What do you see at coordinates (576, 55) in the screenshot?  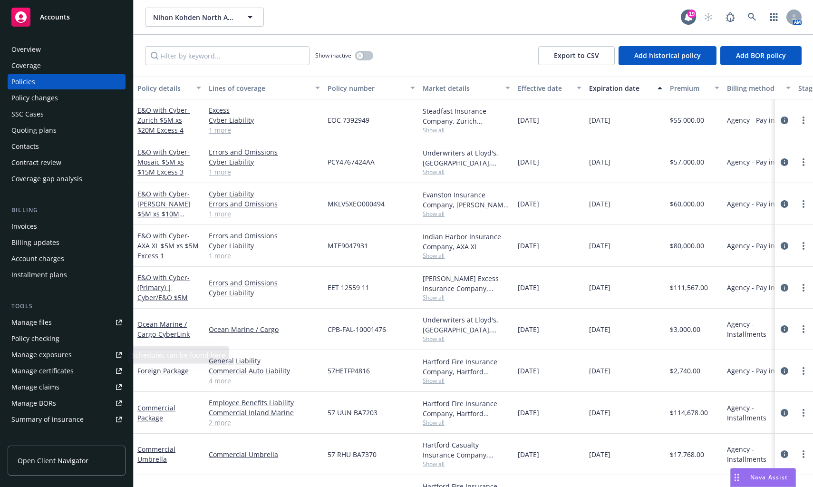 I see `span: Export to CSV` at bounding box center [576, 55].